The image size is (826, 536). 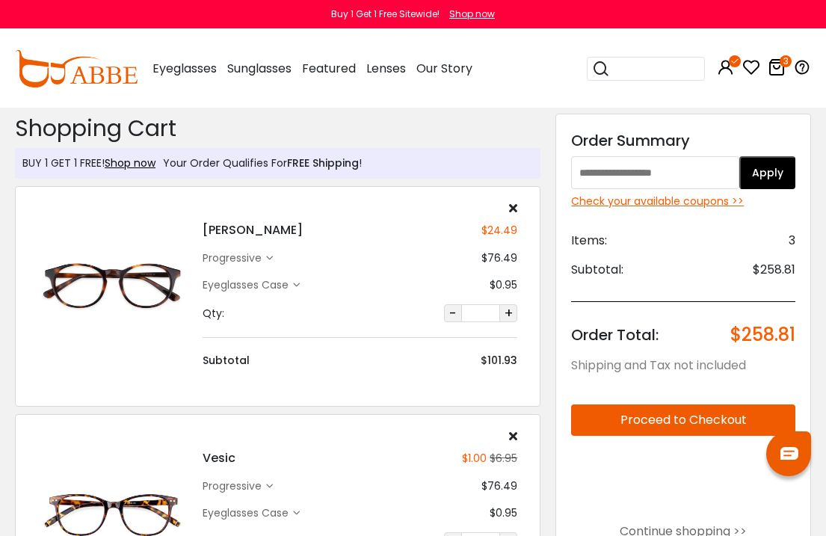 What do you see at coordinates (786, 61) in the screenshot?
I see `i: 3` at bounding box center [786, 61].